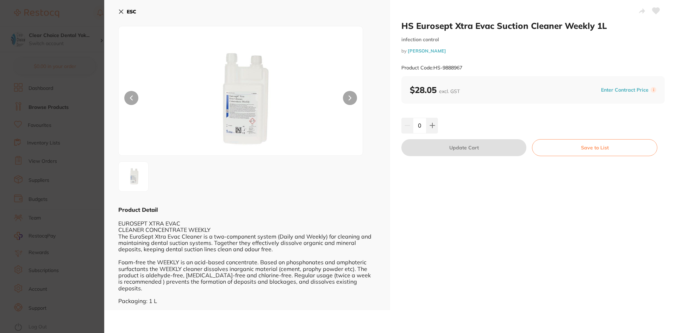 This screenshot has height=333, width=676. I want to click on small: Product Code: HS-9888967, so click(432, 68).